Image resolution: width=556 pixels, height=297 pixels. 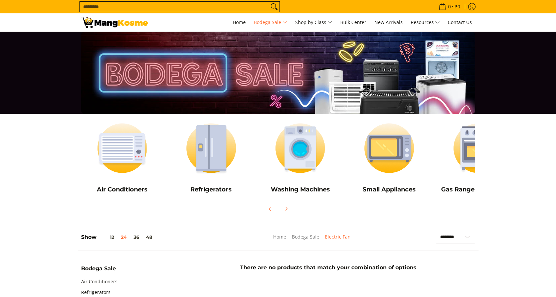 What do you see at coordinates (211, 189) in the screenshot?
I see `h5: Refrigerators` at bounding box center [211, 189].